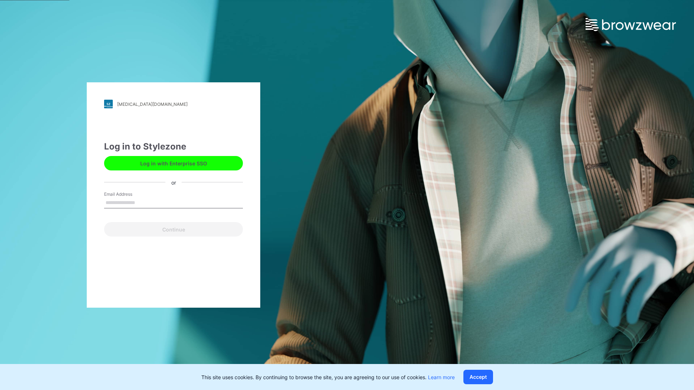 The width and height of the screenshot is (694, 390). I want to click on button: Log in with Enterprise SSO, so click(174, 163).